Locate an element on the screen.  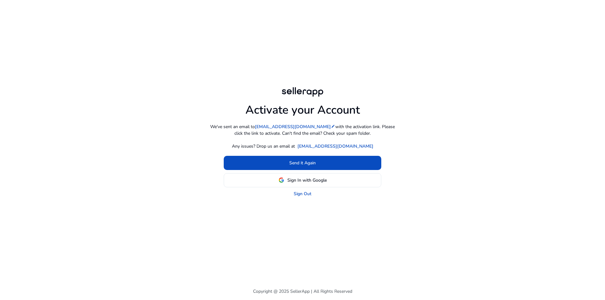
button: Send it Again is located at coordinates (303, 163).